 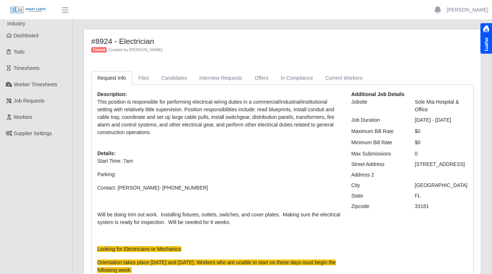 I want to click on a: In Compliance, so click(x=297, y=78).